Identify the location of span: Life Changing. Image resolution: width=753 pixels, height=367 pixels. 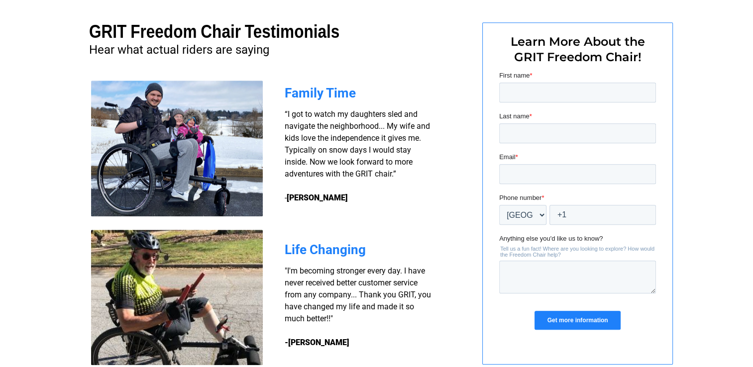
(325, 250).